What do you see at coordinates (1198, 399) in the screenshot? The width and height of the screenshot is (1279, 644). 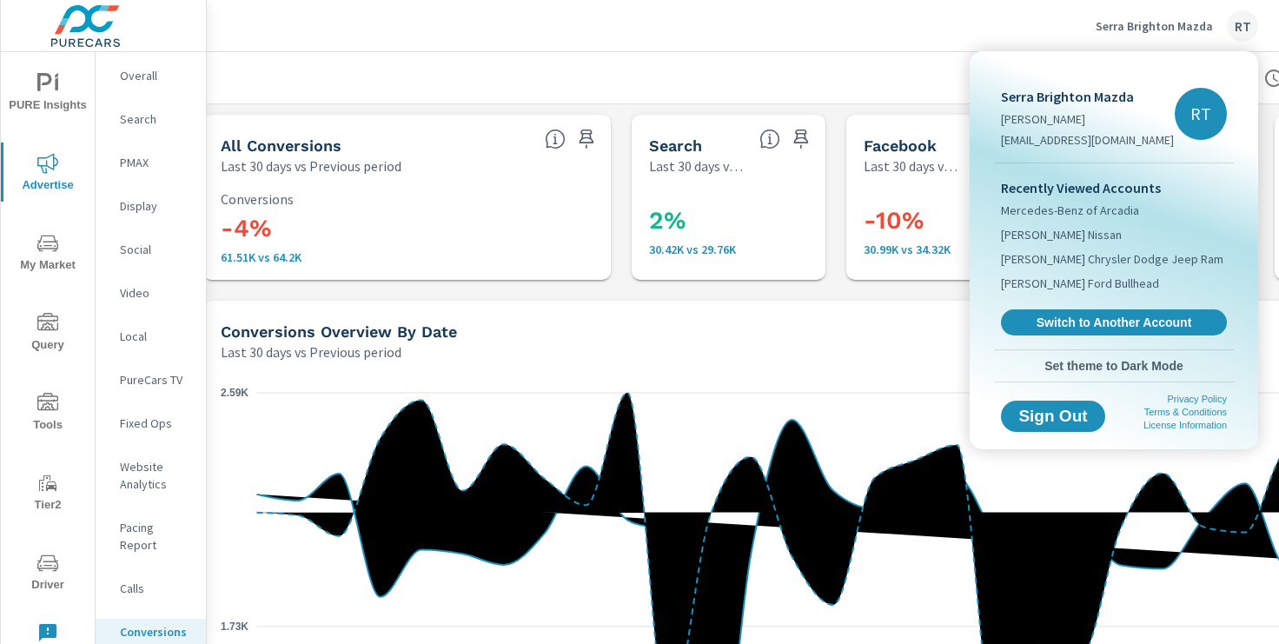 I see `a: Privacy Policy` at bounding box center [1198, 399].